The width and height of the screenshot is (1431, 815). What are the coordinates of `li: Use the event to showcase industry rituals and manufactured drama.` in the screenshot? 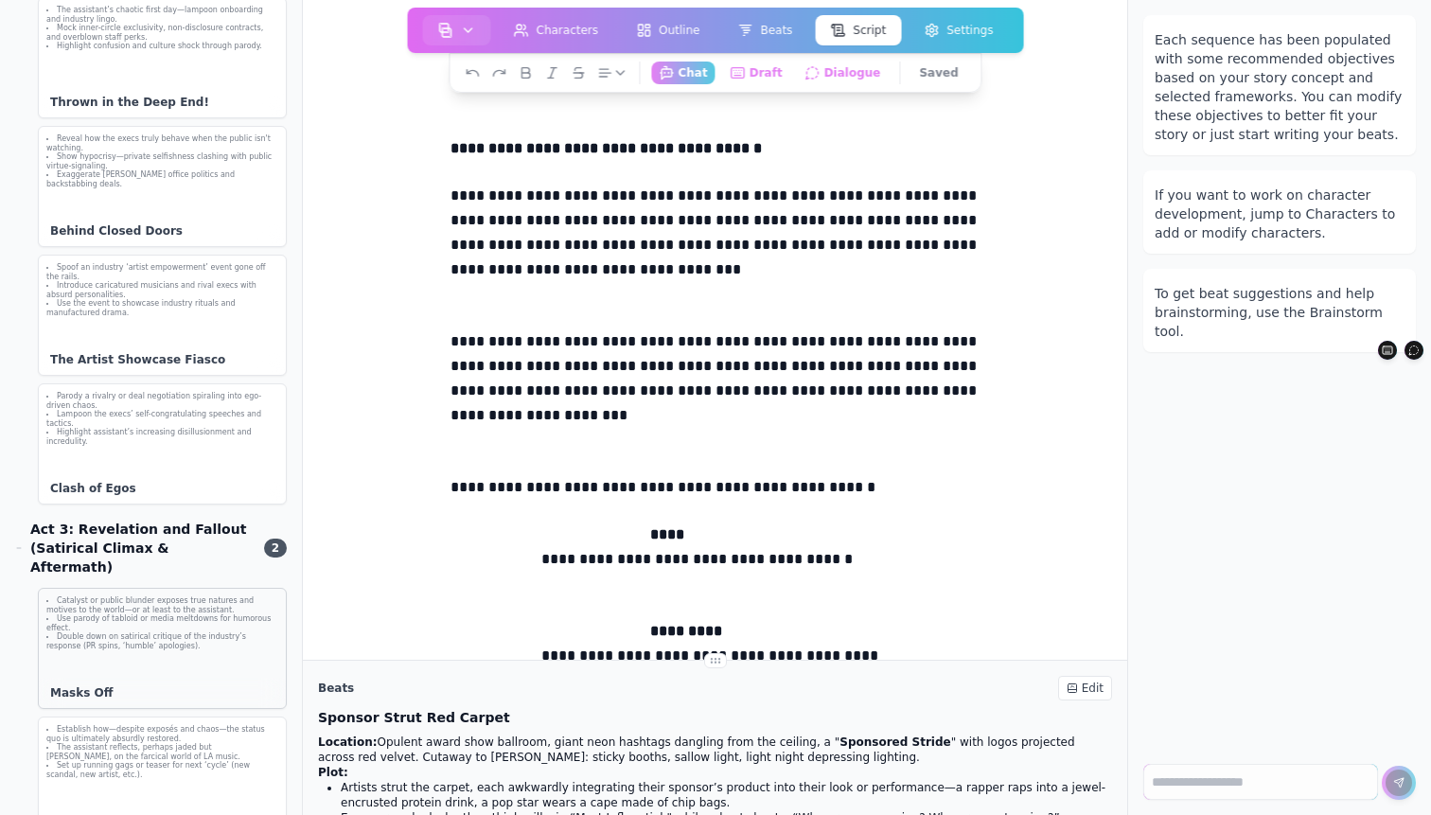 It's located at (162, 308).